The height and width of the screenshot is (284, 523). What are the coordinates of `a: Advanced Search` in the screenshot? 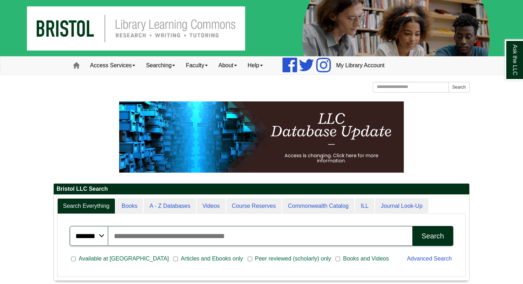 It's located at (429, 258).